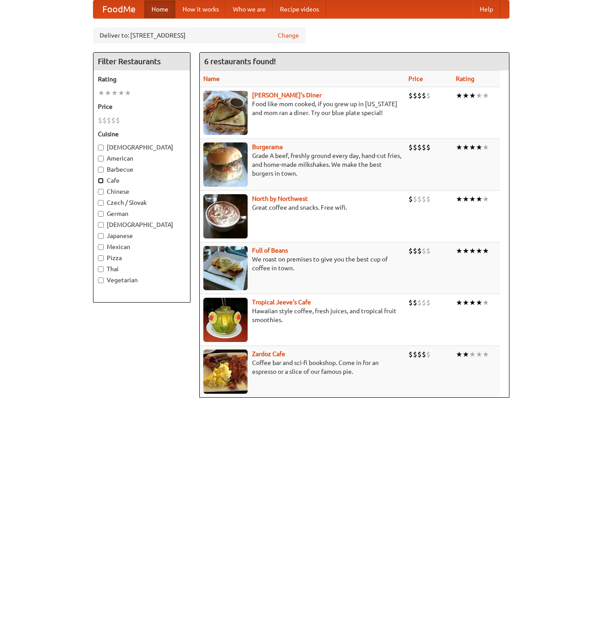 This screenshot has height=626, width=602. I want to click on p: Great coffee and snacks. Free wifi., so click(302, 208).